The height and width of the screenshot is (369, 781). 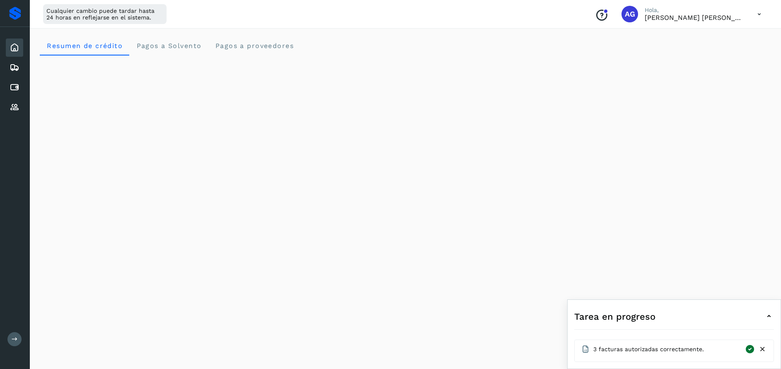 I want to click on span: Tarea en progreso, so click(x=615, y=317).